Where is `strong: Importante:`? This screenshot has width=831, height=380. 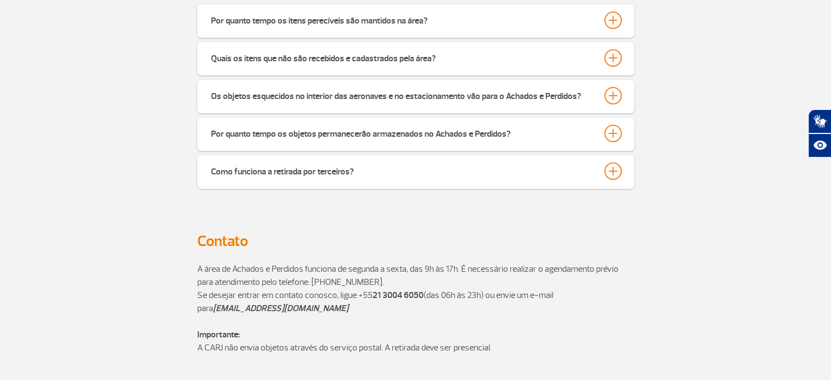 strong: Importante: is located at coordinates (219, 334).